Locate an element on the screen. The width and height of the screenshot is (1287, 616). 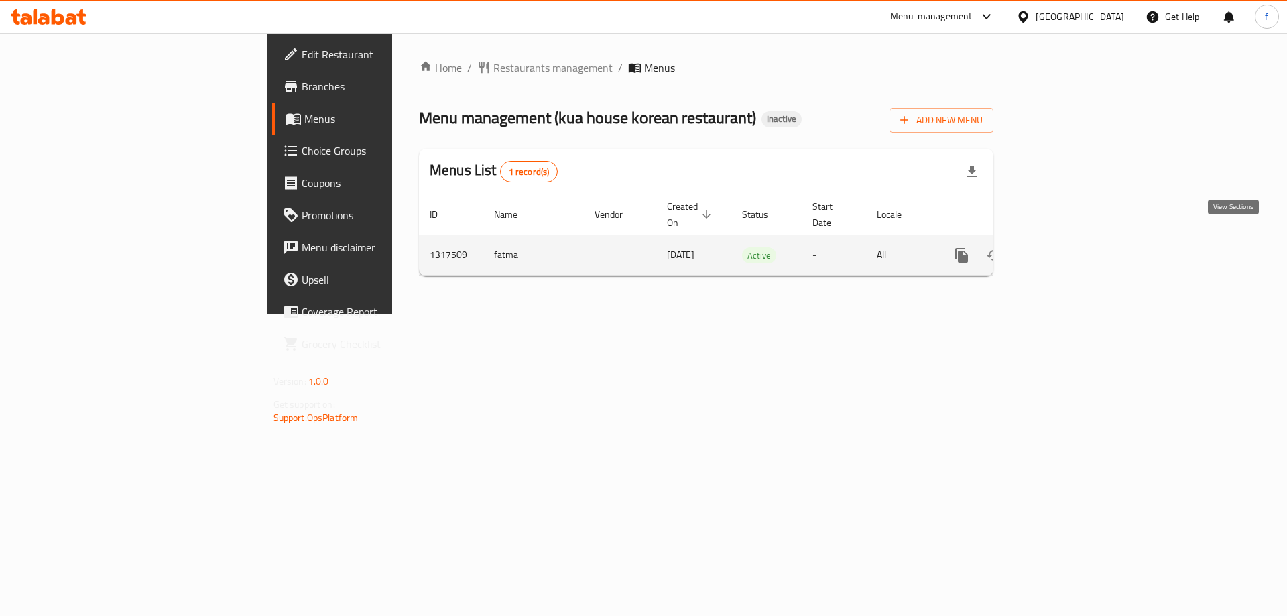
span: f is located at coordinates (1266, 17).